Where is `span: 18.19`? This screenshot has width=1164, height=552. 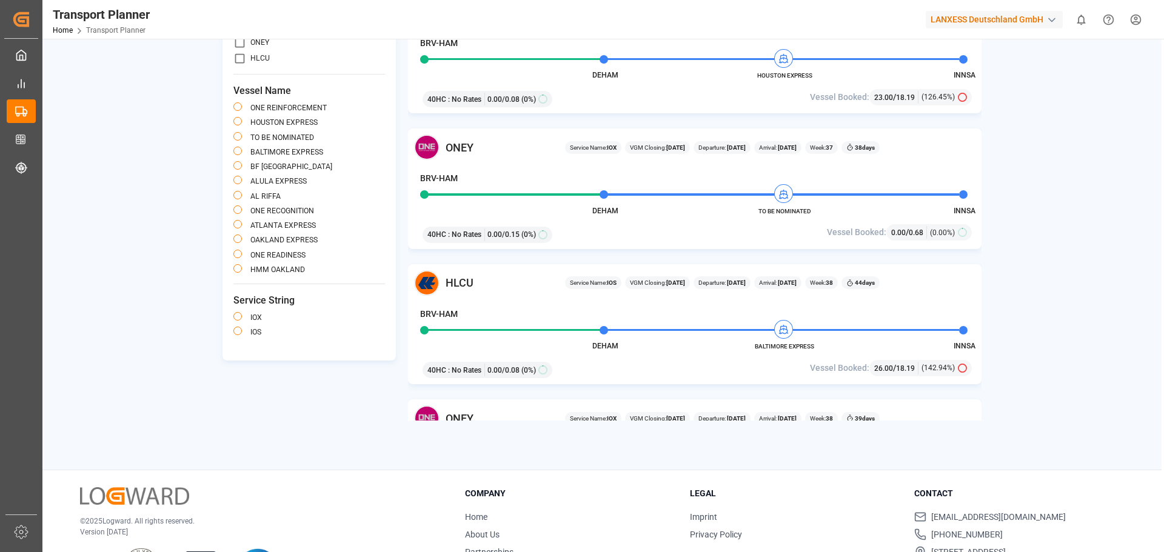 span: 18.19 is located at coordinates (905, 368).